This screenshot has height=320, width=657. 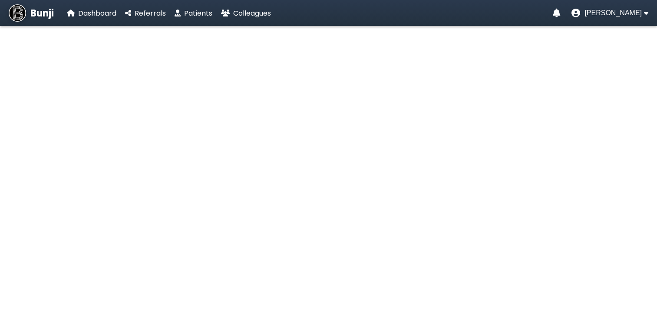 I want to click on button: User menu, so click(x=610, y=13).